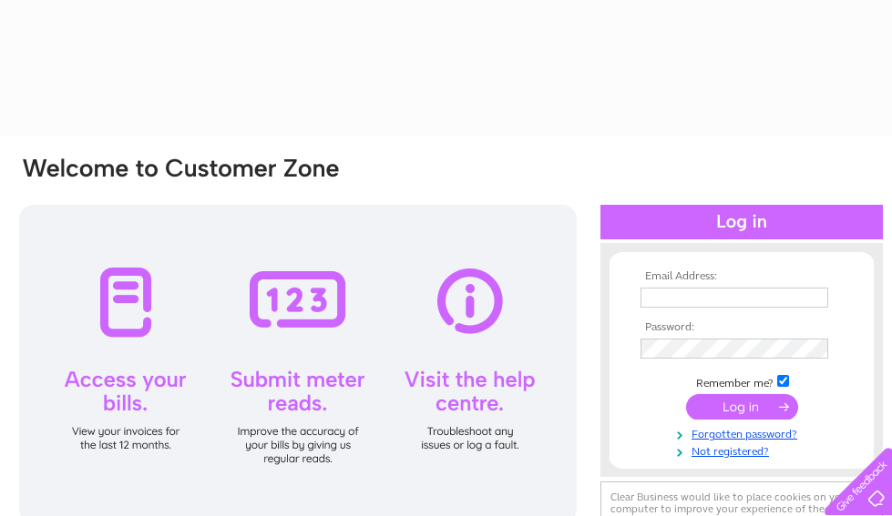 This screenshot has height=516, width=892. What do you see at coordinates (741, 277) in the screenshot?
I see `th: Email Address:` at bounding box center [741, 277].